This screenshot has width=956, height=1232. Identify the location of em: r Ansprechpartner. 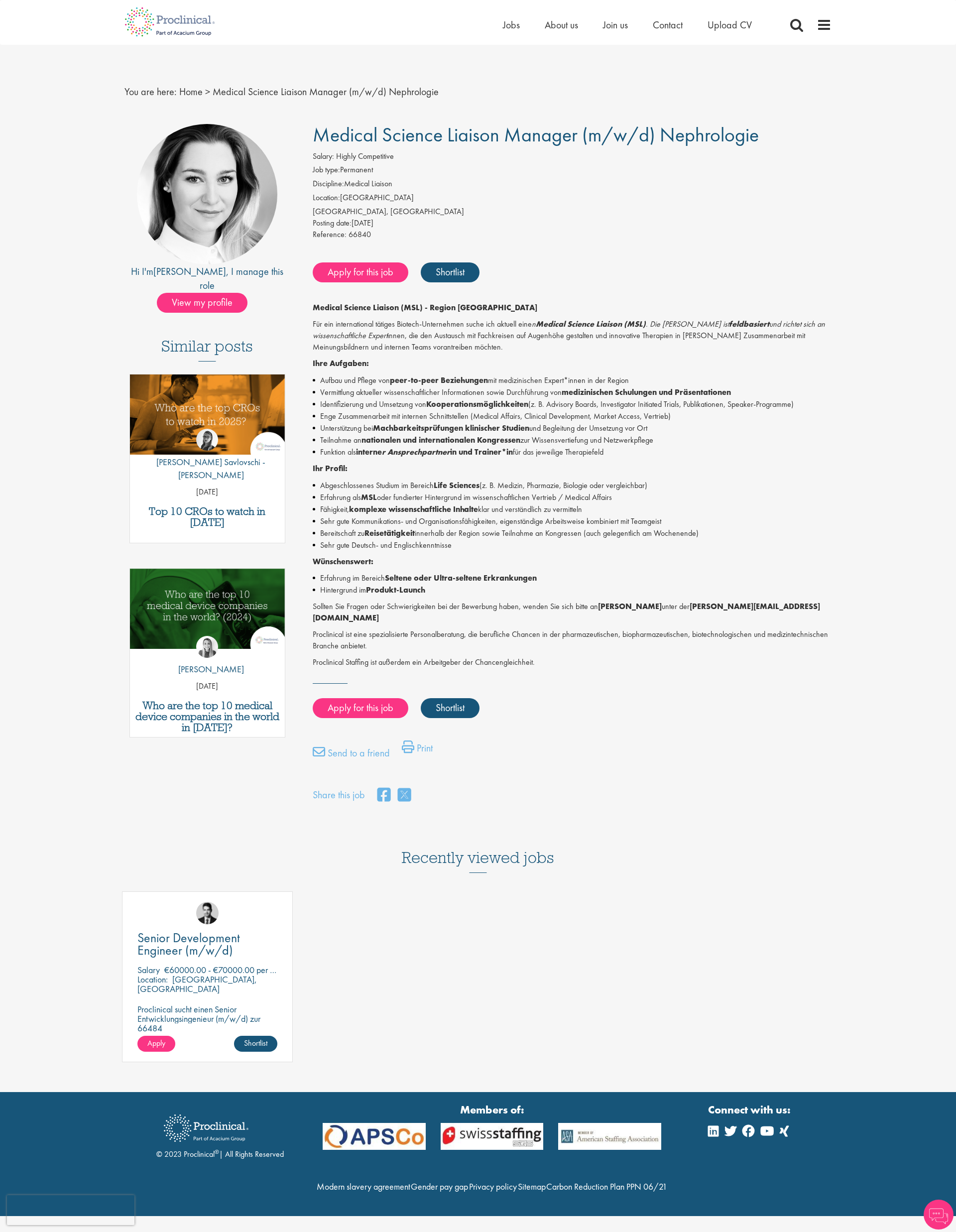
(415, 452).